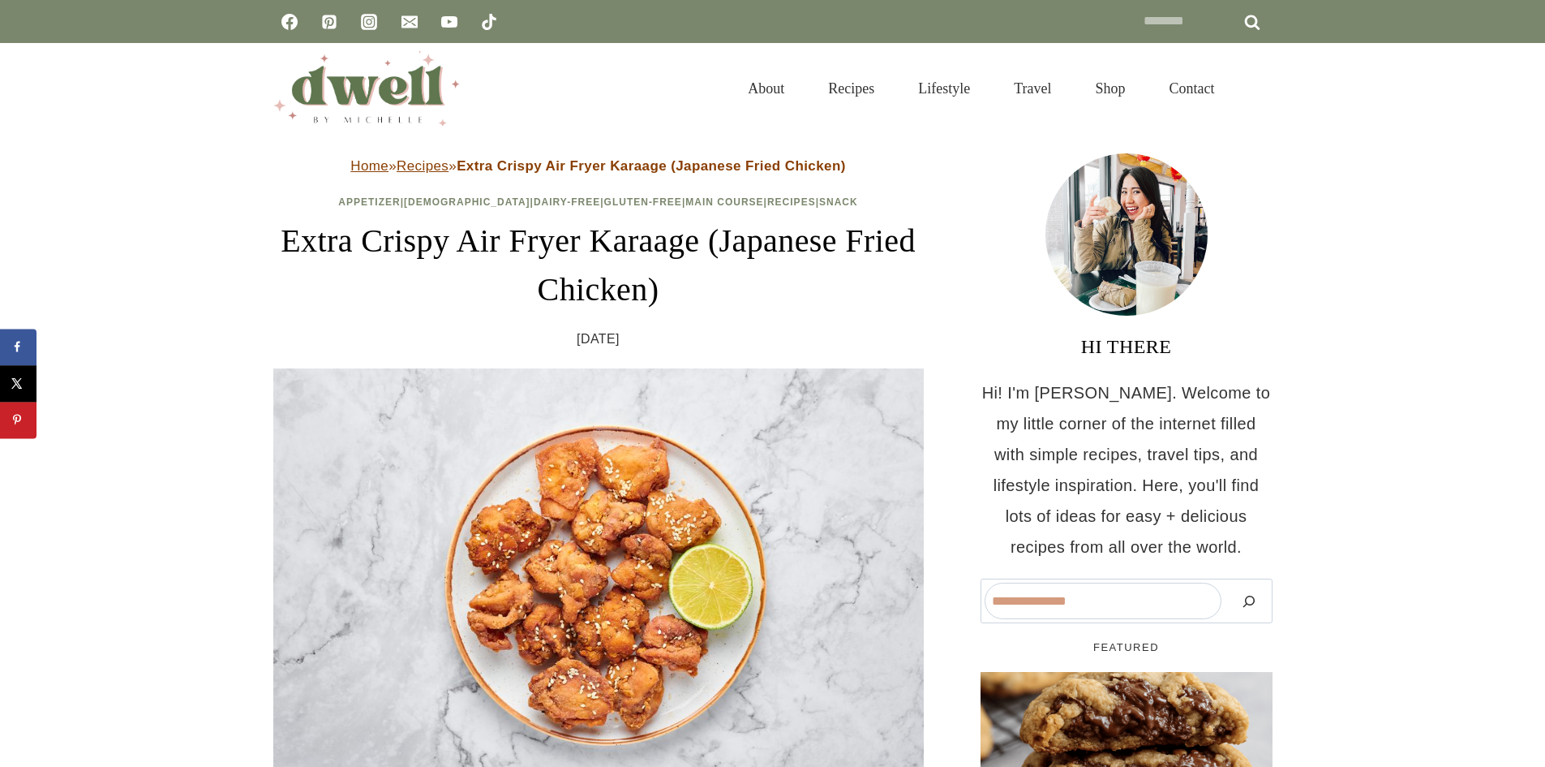 Image resolution: width=1545 pixels, height=767 pixels. What do you see at coordinates (1110, 88) in the screenshot?
I see `a: Shop` at bounding box center [1110, 88].